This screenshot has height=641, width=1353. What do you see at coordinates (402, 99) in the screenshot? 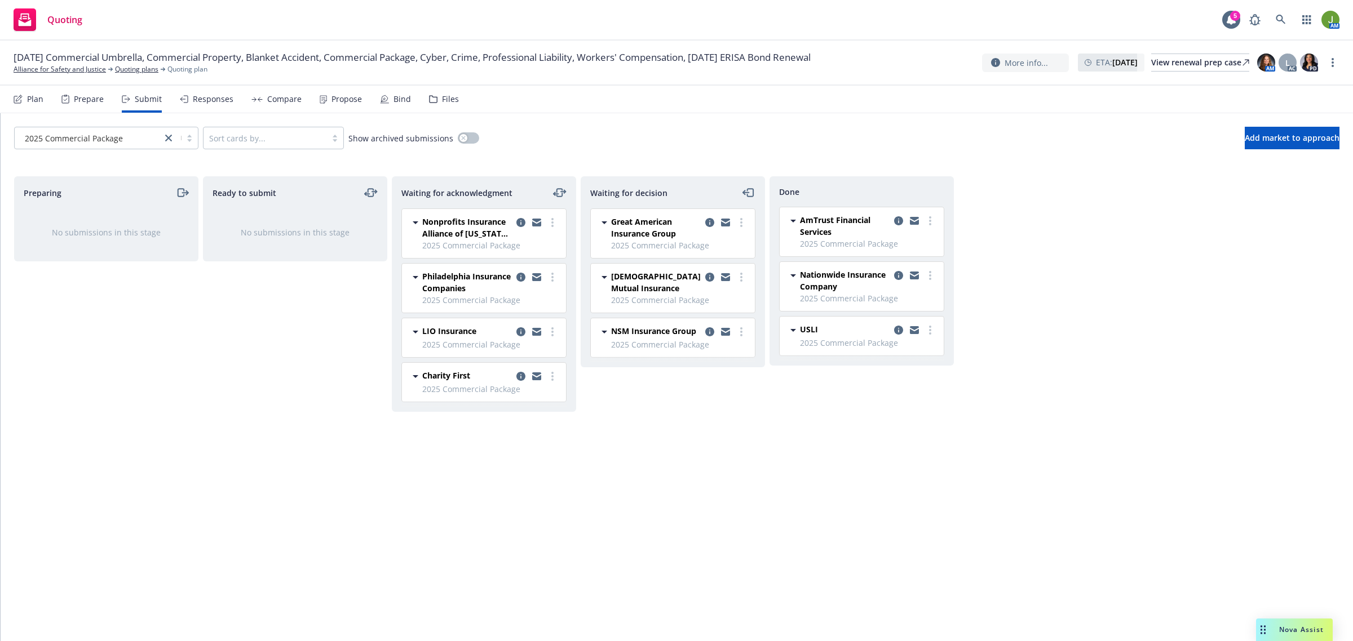
I see `div: Bind` at bounding box center [402, 99].